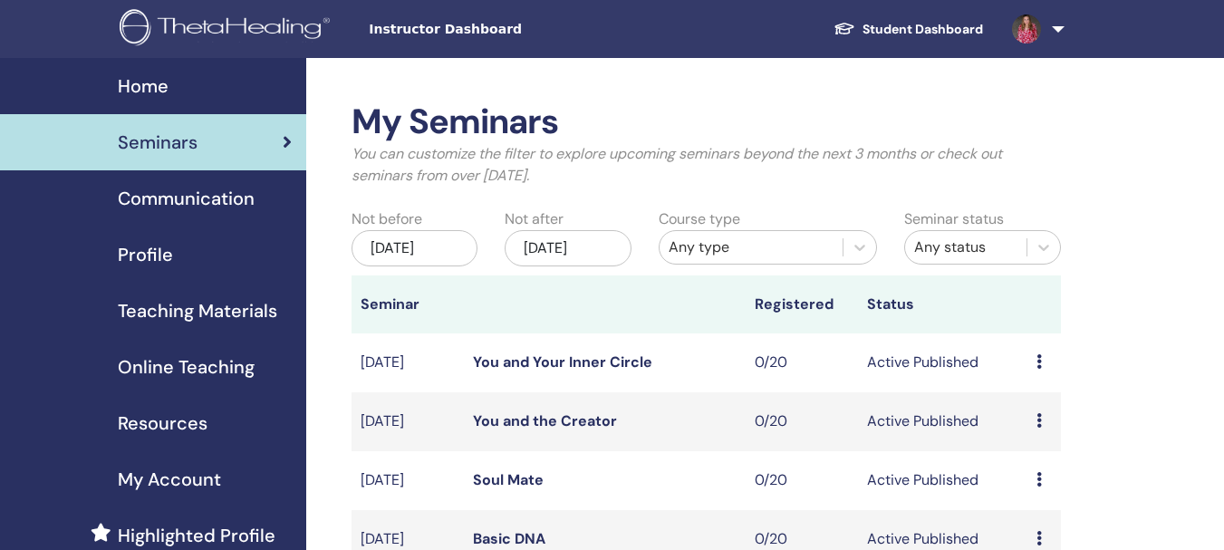 This screenshot has height=550, width=1224. I want to click on p: You can customize the filter to explore upcoming seminars beyond the next 3 months or check out s..., so click(706, 165).